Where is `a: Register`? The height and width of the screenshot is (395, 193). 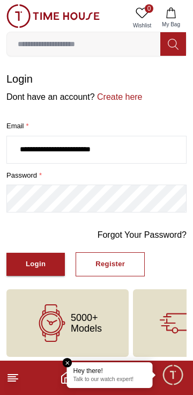 a: Register is located at coordinates (110, 264).